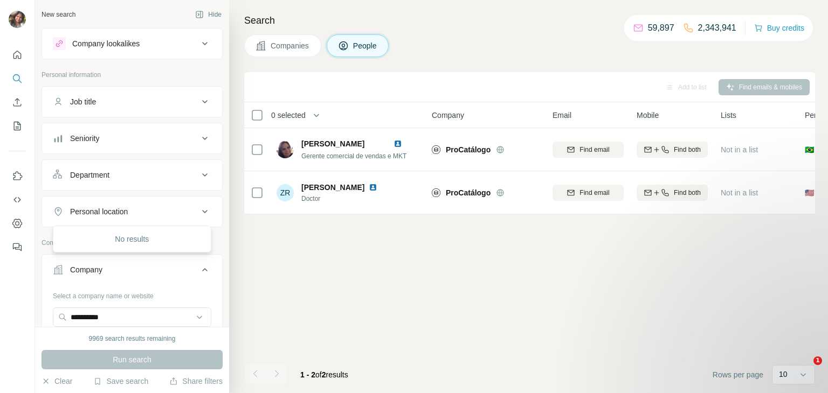  Describe the element at coordinates (17, 102) in the screenshot. I see `button: Enrich CSV` at that location.